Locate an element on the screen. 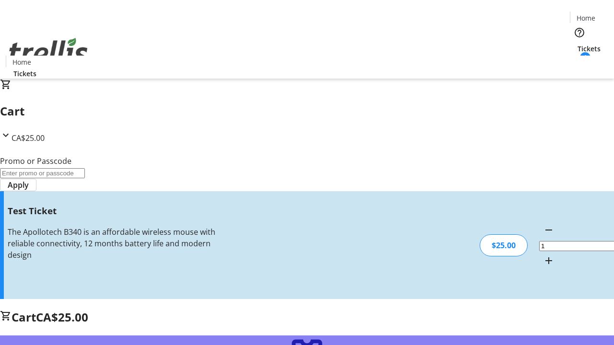 This screenshot has width=614, height=345. button: Help is located at coordinates (579, 33).